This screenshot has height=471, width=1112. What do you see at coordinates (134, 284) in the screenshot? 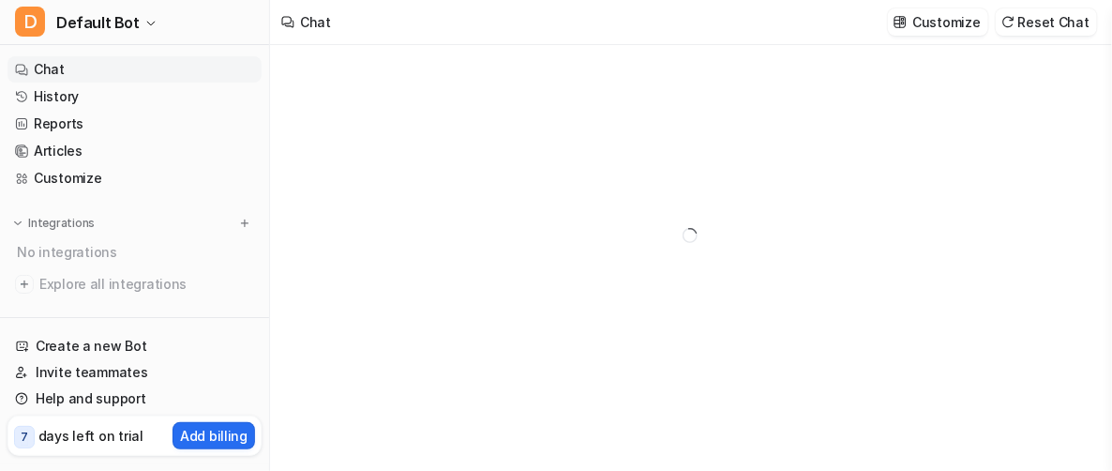
I see `a: Explore all integrations` at bounding box center [134, 284].